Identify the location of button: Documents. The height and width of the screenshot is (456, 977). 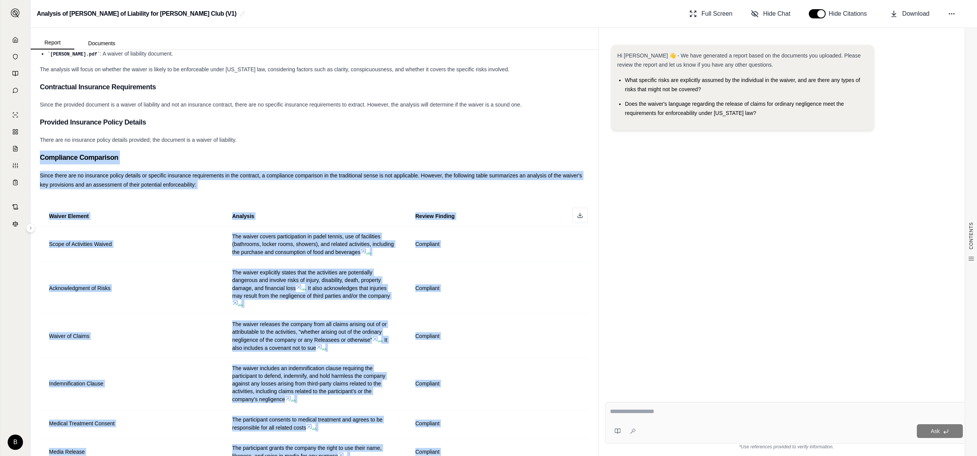
(102, 43).